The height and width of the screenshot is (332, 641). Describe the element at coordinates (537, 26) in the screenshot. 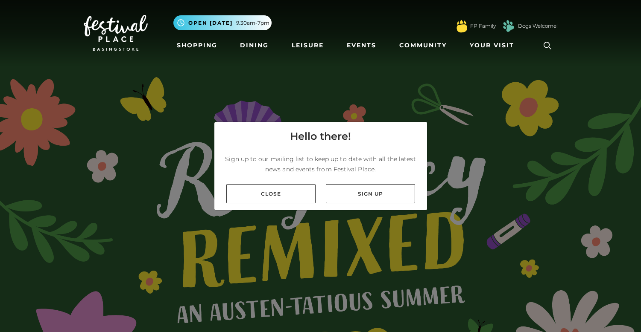

I see `a: Dogs Welcome!` at that location.